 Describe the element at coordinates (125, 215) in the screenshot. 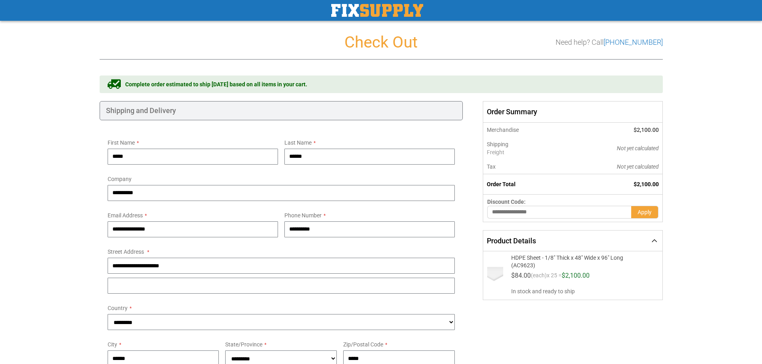

I see `span: Email Address` at that location.